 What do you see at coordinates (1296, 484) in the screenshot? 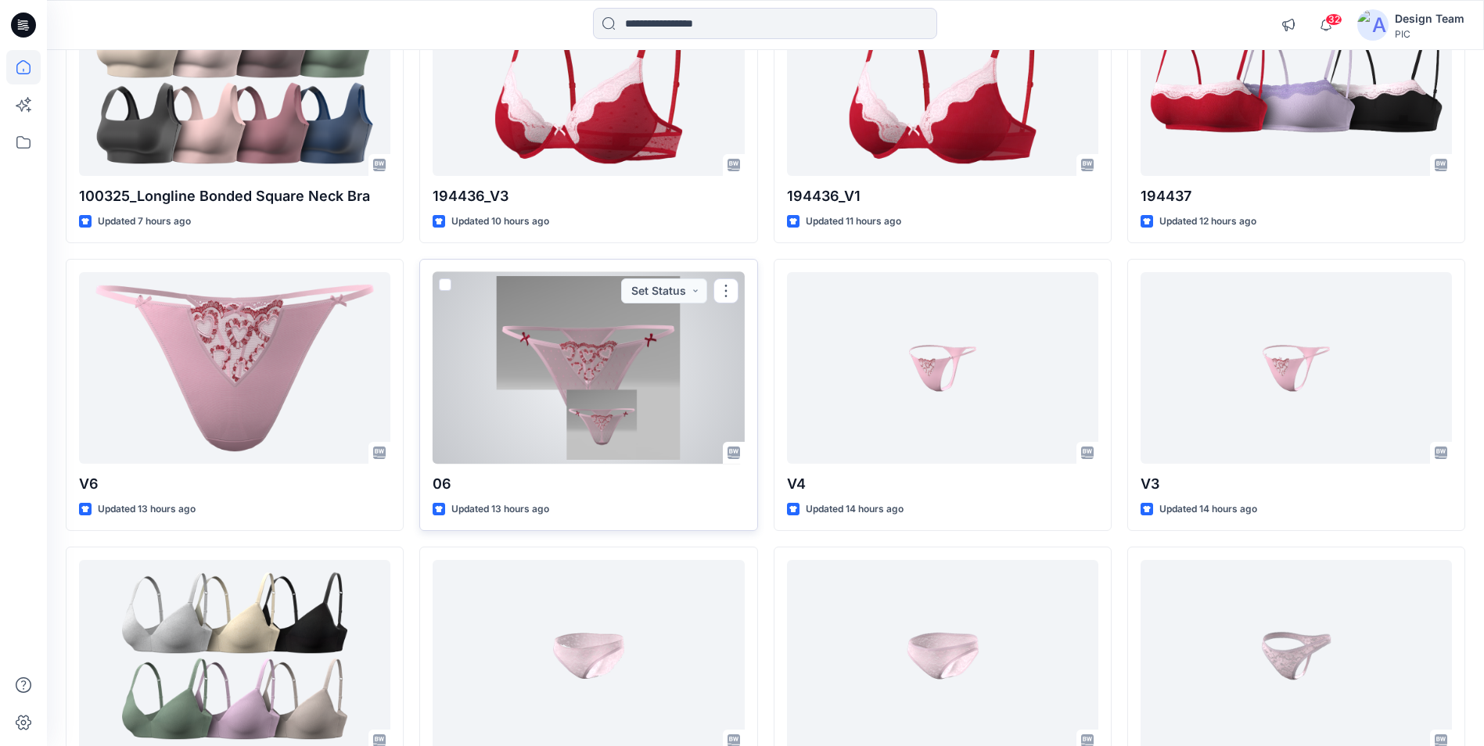
I see `p: V3` at bounding box center [1296, 484].